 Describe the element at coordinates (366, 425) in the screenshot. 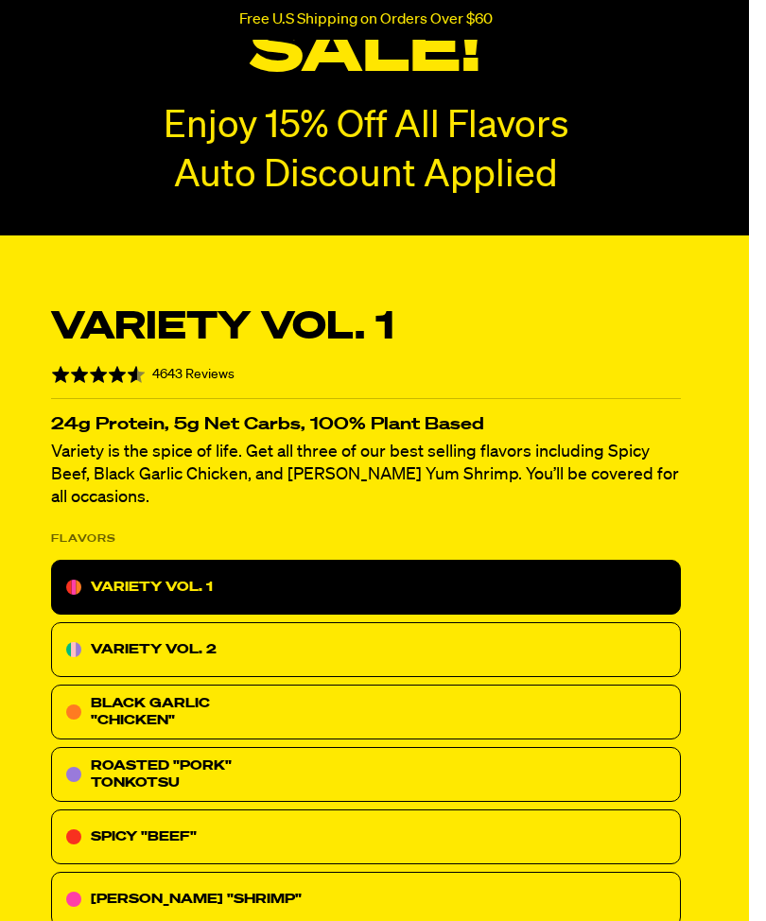

I see `p: 24g Protein, 5g Net Carbs, 100% Plant Based` at that location.